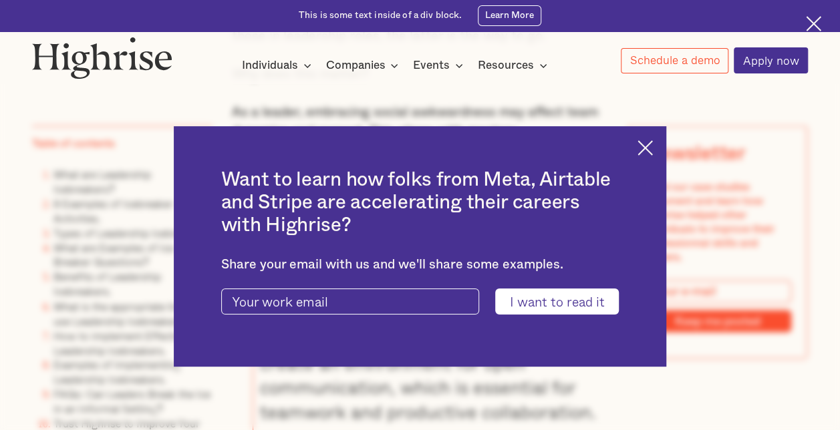 The width and height of the screenshot is (840, 430). What do you see at coordinates (420, 265) in the screenshot?
I see `div: Share your email with us and we'll share some examples.` at bounding box center [420, 265].